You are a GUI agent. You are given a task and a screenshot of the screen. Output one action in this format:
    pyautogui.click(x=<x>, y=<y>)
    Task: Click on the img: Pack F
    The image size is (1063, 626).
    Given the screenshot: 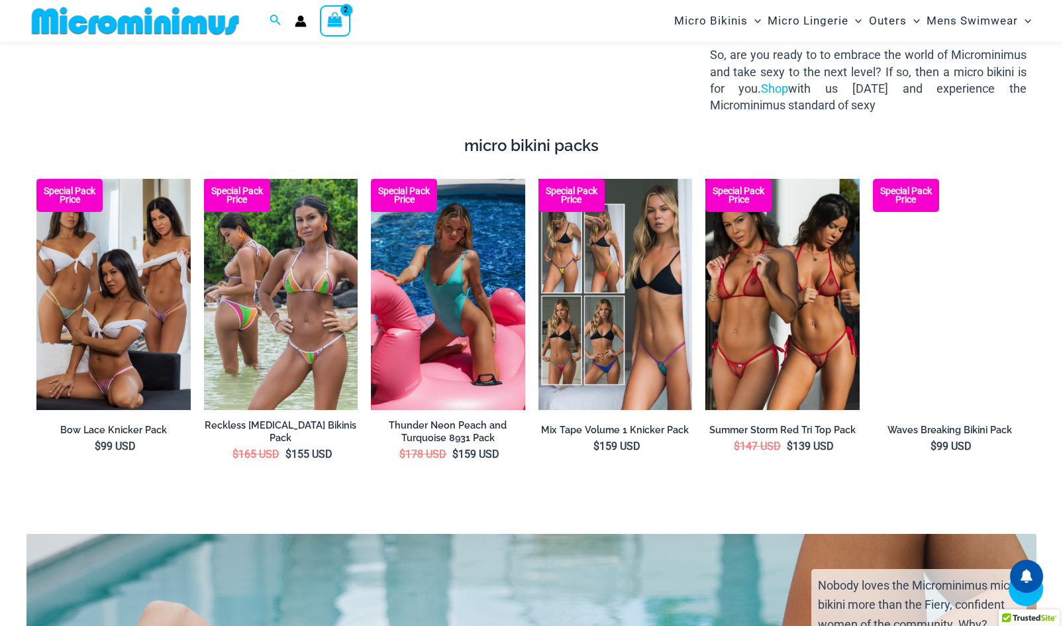 What is the action you would take?
    pyautogui.click(x=615, y=294)
    